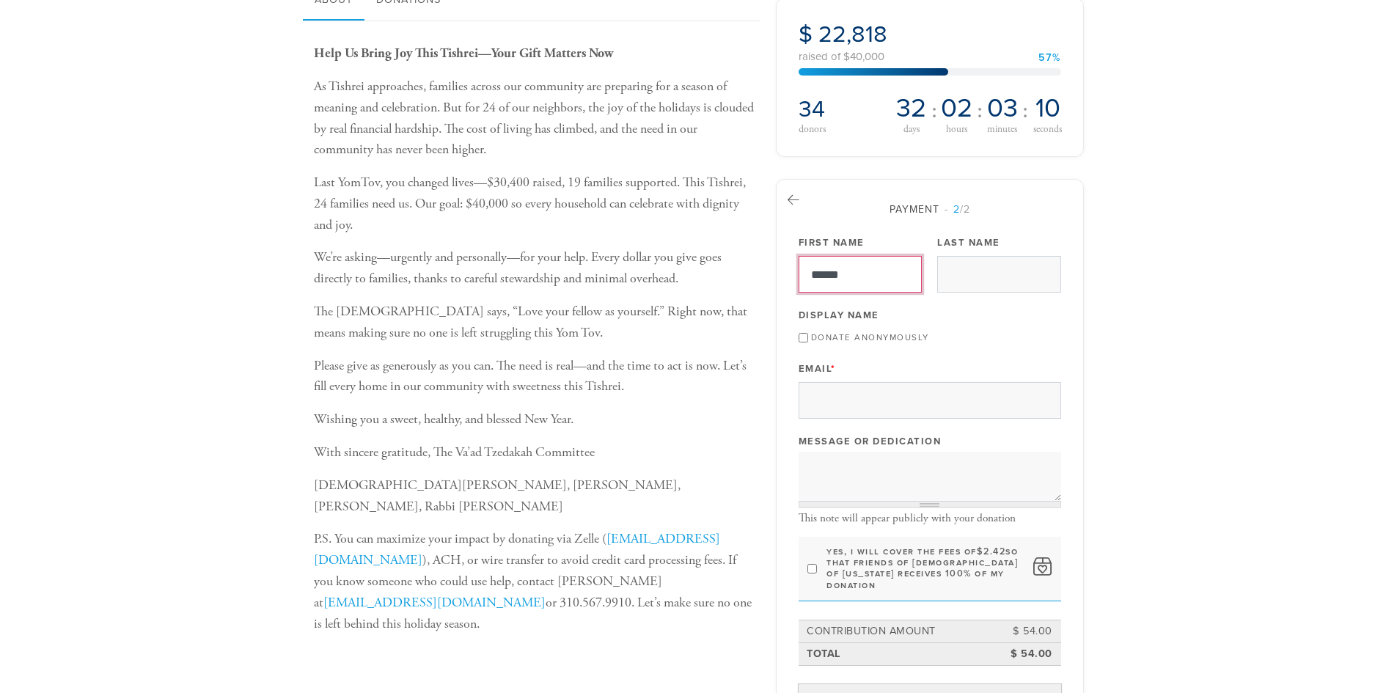 Image resolution: width=1397 pixels, height=693 pixels. What do you see at coordinates (1003, 109) in the screenshot?
I see `span: 03` at bounding box center [1003, 109].